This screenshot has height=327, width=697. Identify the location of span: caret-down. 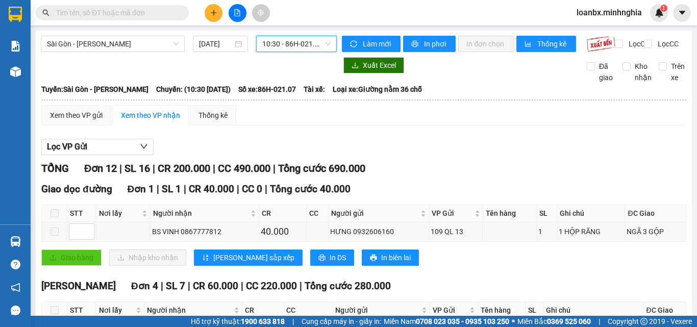
(682, 13).